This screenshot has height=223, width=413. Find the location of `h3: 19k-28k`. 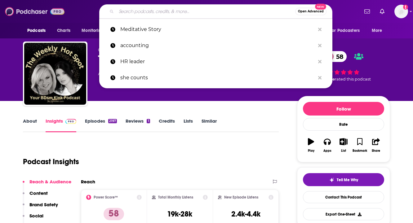

h3: 19k-28k is located at coordinates (179, 214).